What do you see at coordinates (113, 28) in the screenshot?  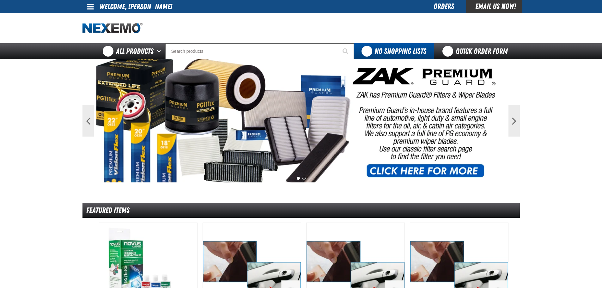 I see `img: Nexemo logo` at bounding box center [113, 28].